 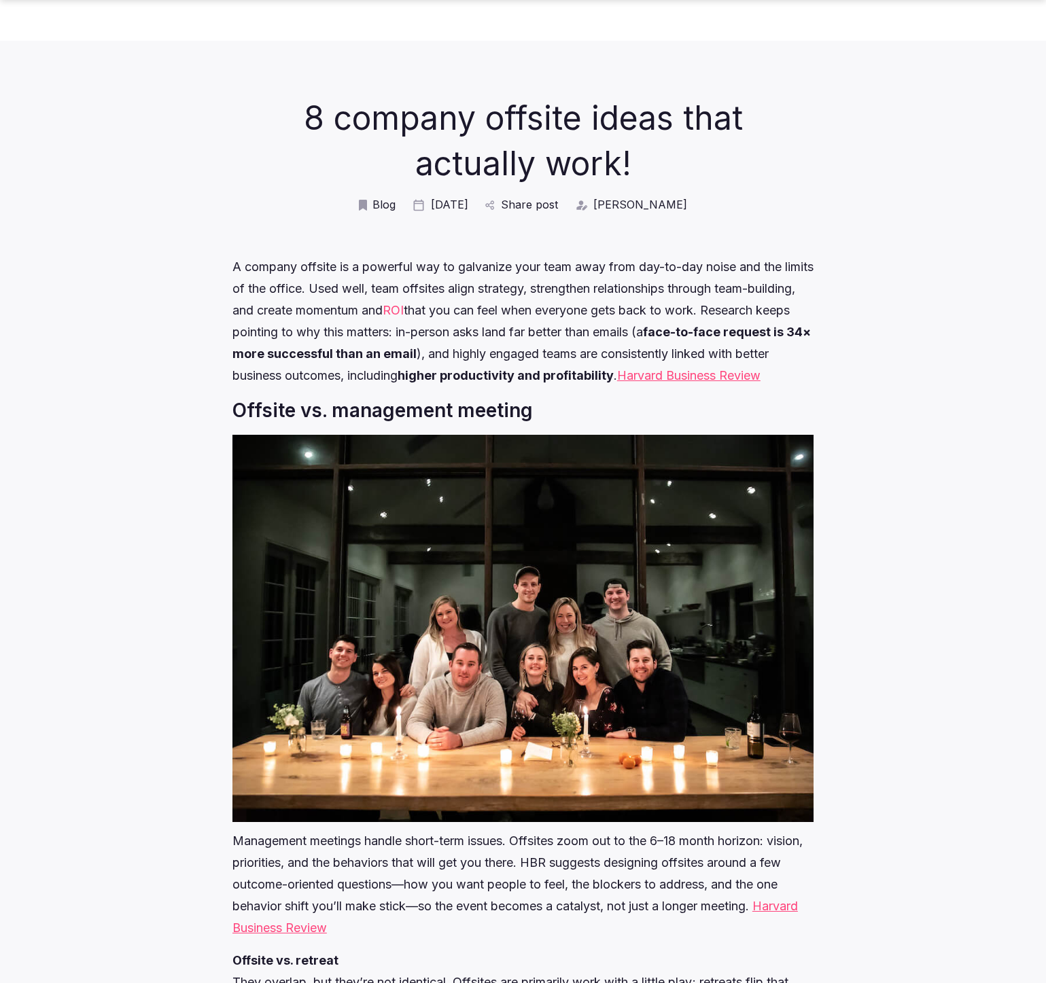 I want to click on a: Blog, so click(x=377, y=205).